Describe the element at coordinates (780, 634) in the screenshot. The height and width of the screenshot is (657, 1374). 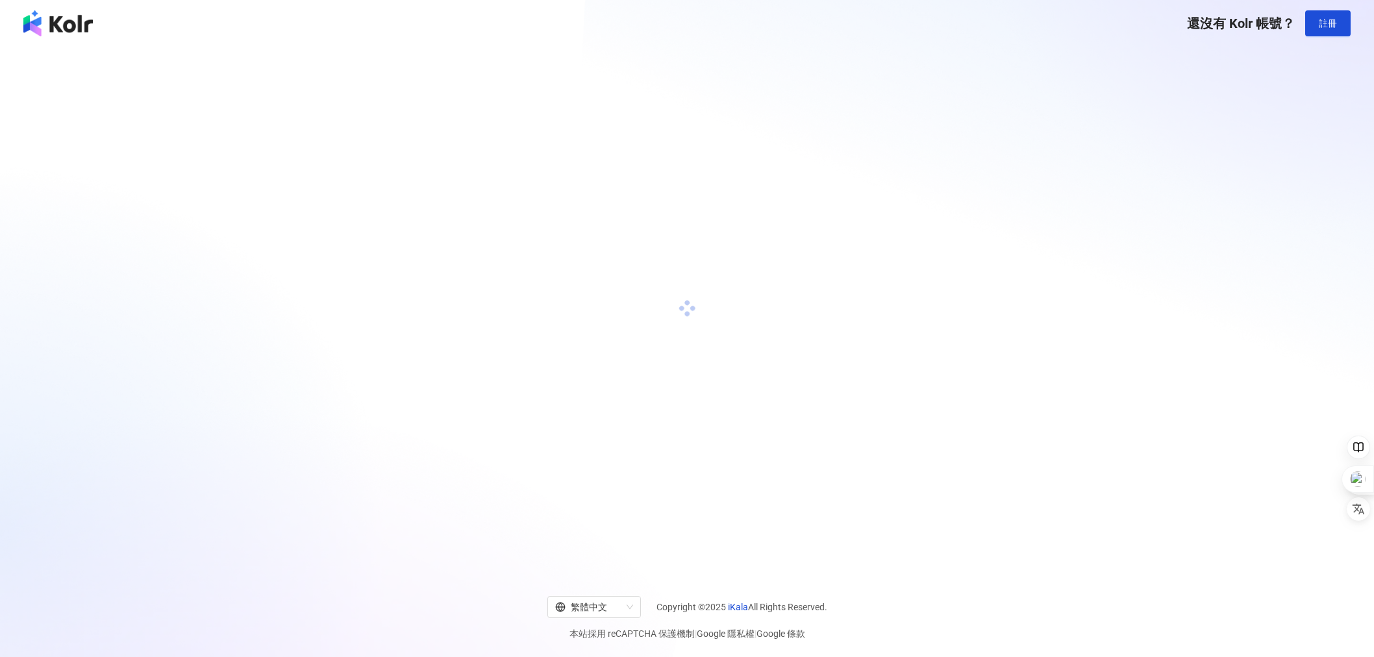
I see `a: Google 條款` at that location.